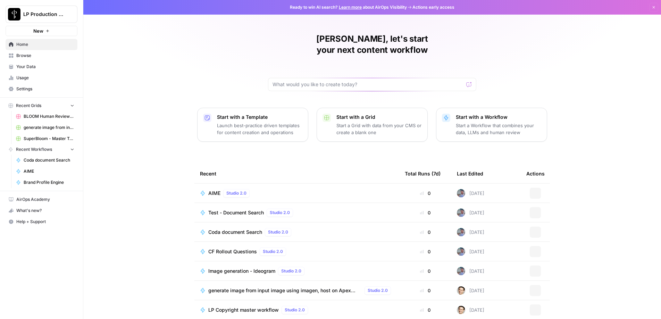  What do you see at coordinates (285, 290) in the screenshot?
I see `span: generate image from input image using imagen, host on Apex AWS bucket` at bounding box center [285, 290].